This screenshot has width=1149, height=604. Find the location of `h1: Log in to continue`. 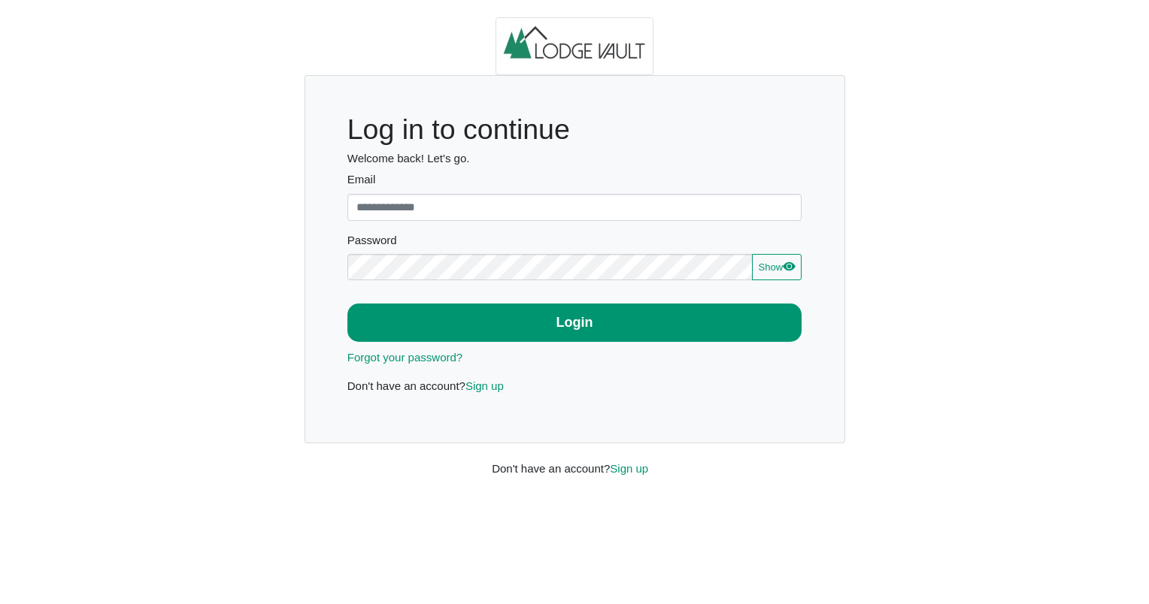

h1: Log in to continue is located at coordinates (574, 129).